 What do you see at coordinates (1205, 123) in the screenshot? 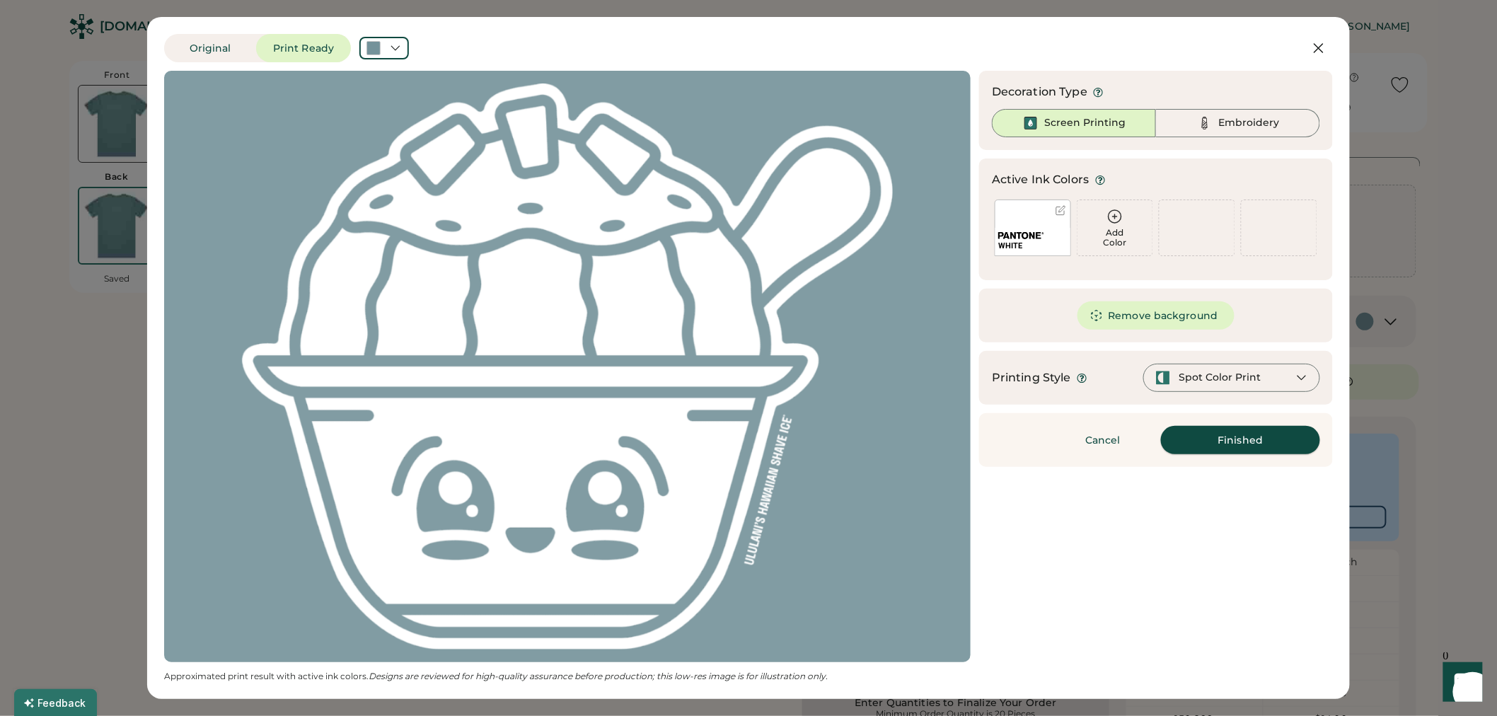
I see `img: Thread%20-%20Unselected.svg` at bounding box center [1205, 123].